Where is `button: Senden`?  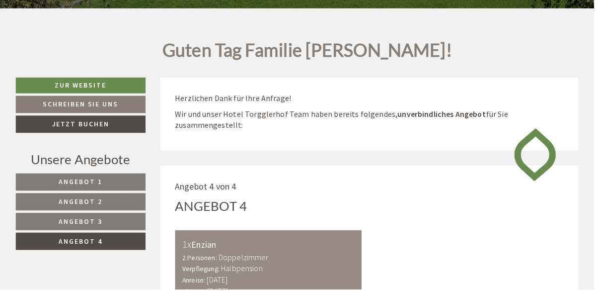 button: Senden is located at coordinates (362, 270).